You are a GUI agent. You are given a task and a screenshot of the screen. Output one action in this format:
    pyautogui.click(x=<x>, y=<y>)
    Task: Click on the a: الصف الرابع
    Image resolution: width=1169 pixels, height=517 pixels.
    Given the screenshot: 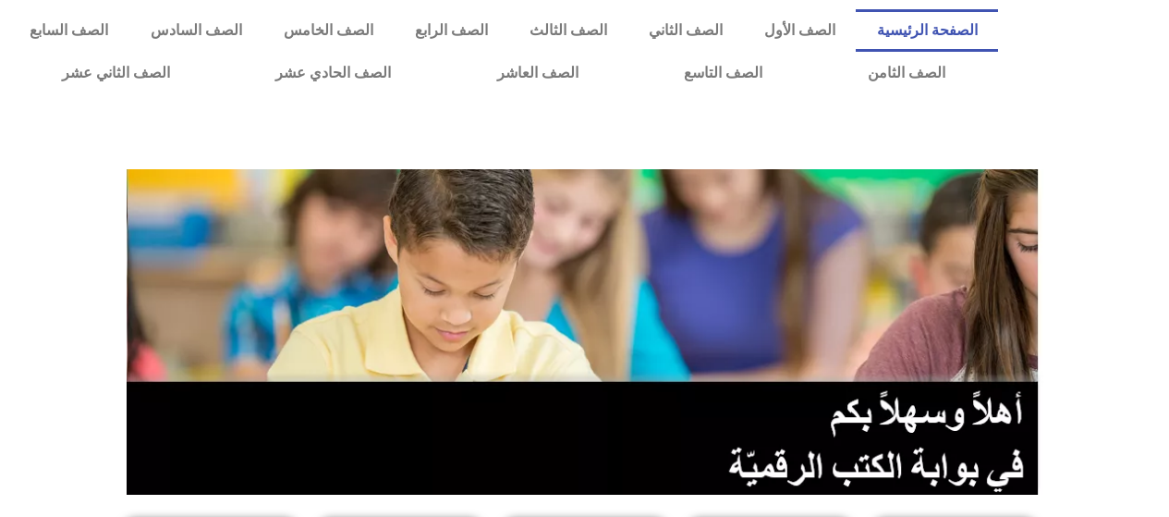 What is the action you would take?
    pyautogui.click(x=451, y=30)
    